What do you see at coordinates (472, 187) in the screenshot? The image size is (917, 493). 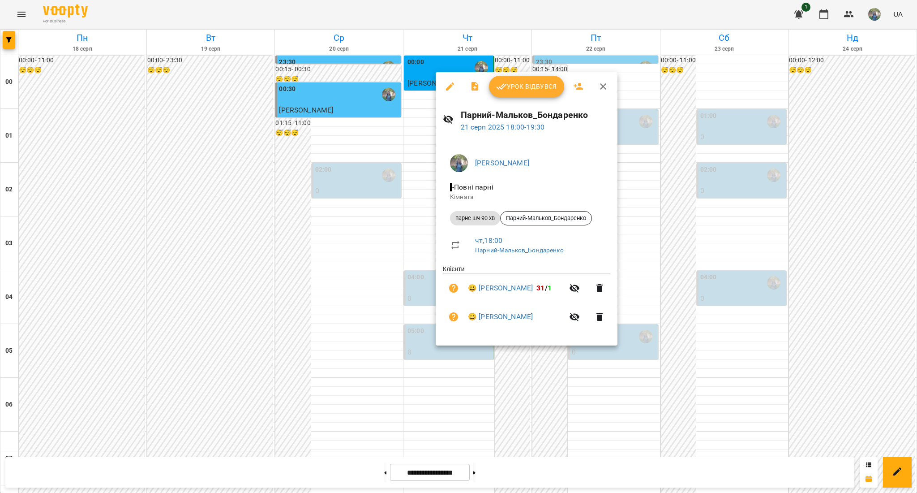 I see `span: - Повні парні` at bounding box center [472, 187].